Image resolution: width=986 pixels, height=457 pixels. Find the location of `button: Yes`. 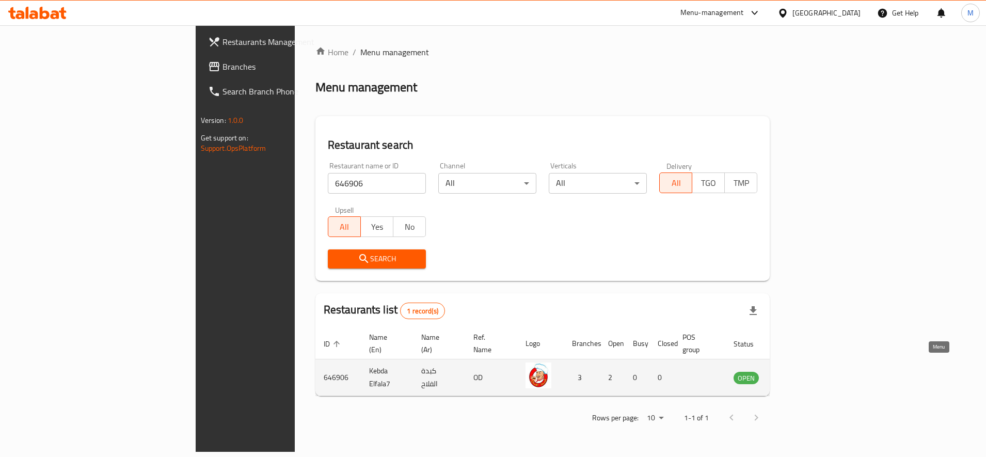

button: Yes is located at coordinates (377, 227).